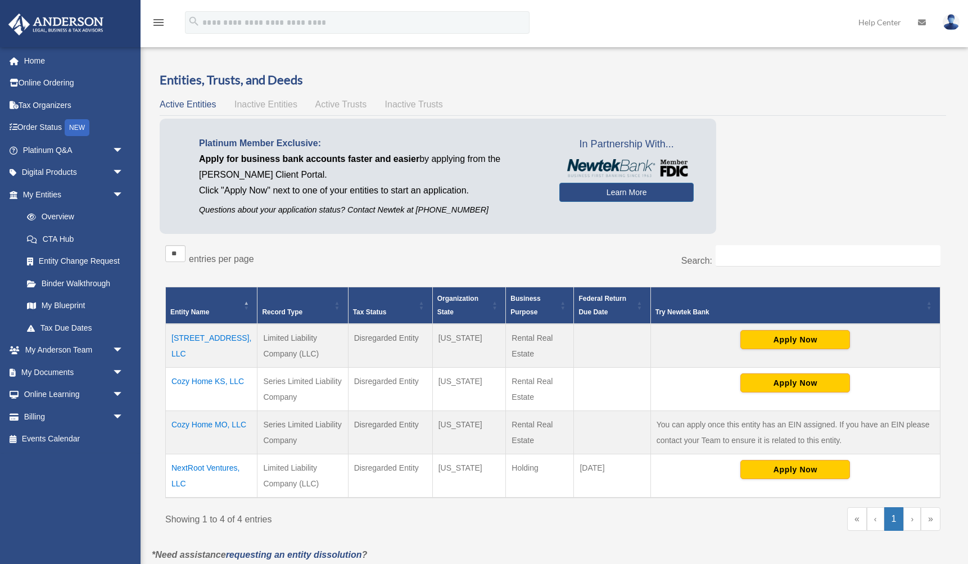  What do you see at coordinates (552, 80) in the screenshot?
I see `h3: Entities, Trusts, and Deeds` at bounding box center [552, 80].